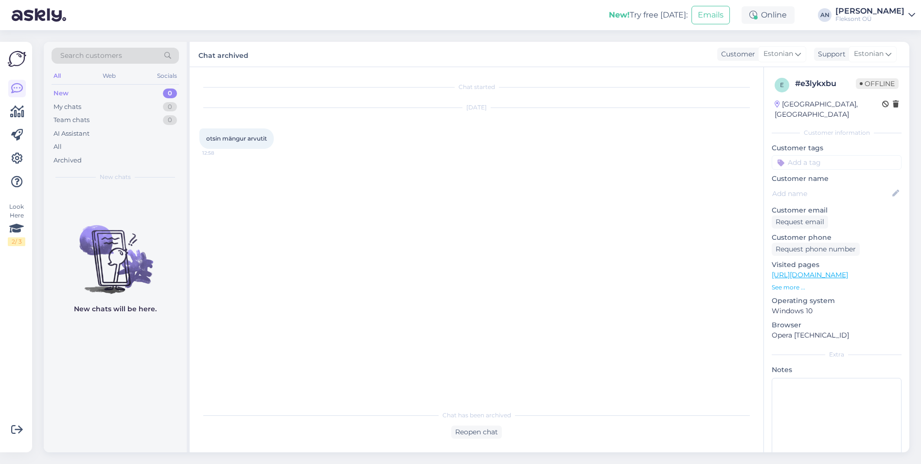 The image size is (921, 464). Describe the element at coordinates (836, 287) in the screenshot. I see `p: See more ...` at that location.